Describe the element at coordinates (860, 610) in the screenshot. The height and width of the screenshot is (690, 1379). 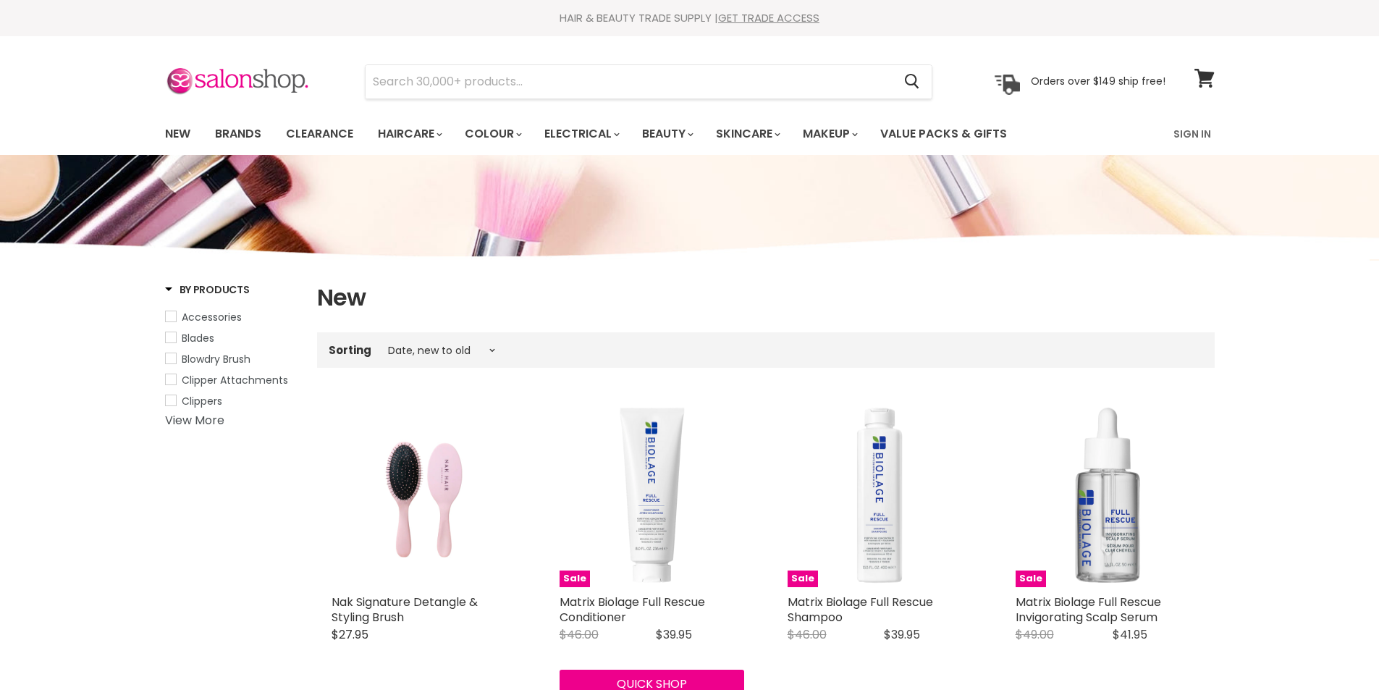
I see `a: Matrix Biolage Full Rescue Shampoo` at that location.